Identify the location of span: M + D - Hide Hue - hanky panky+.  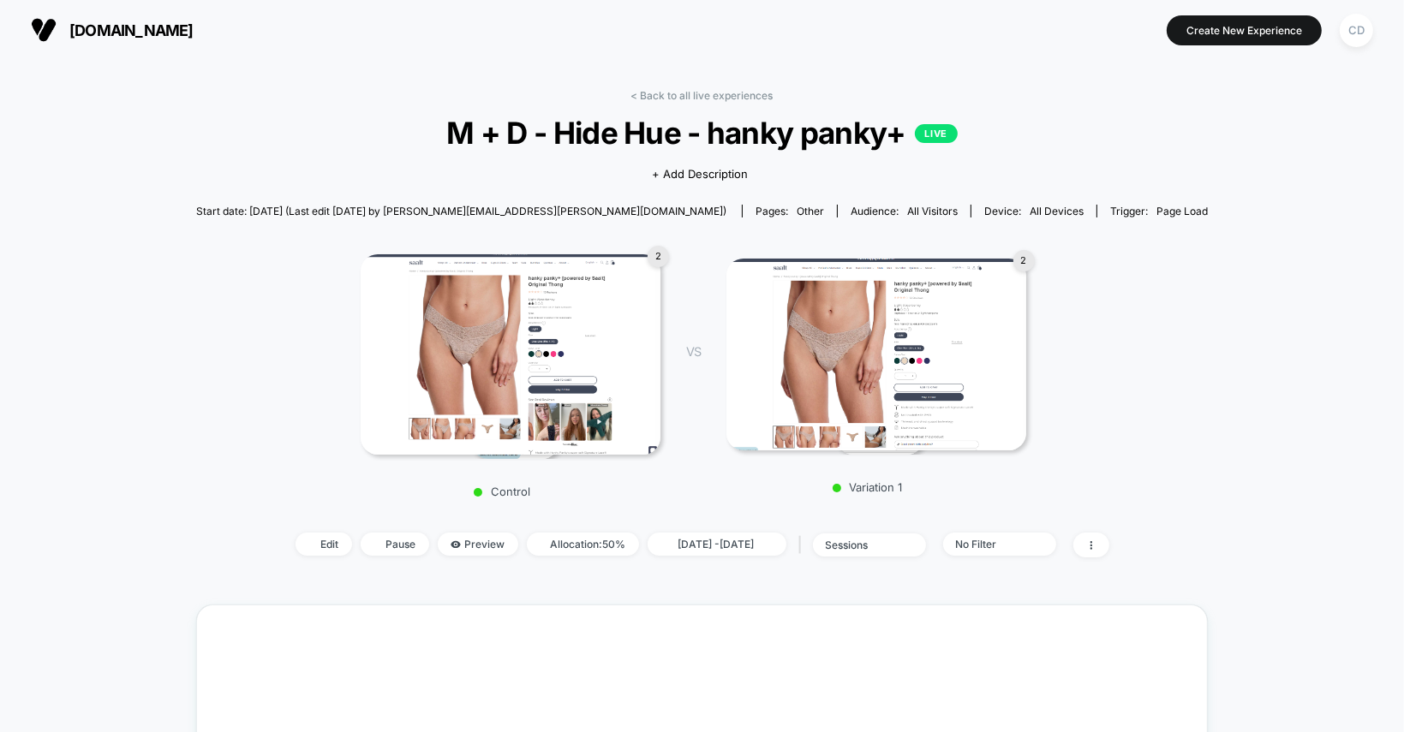
(702, 133).